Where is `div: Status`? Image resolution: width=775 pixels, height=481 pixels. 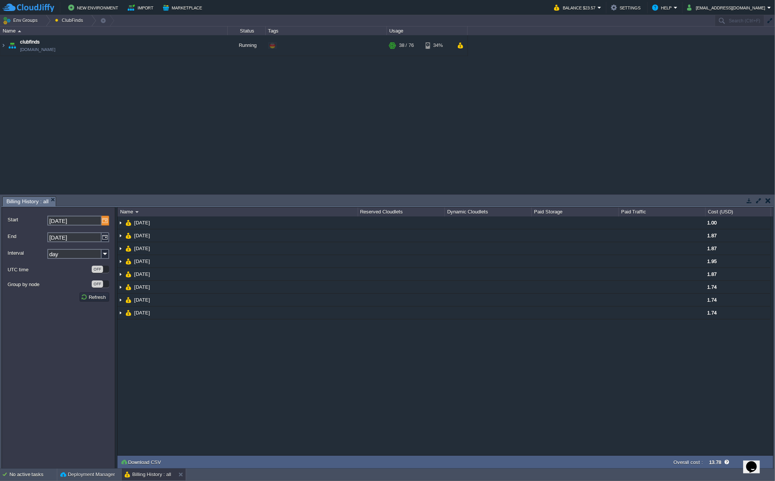
div: Status is located at coordinates (247, 31).